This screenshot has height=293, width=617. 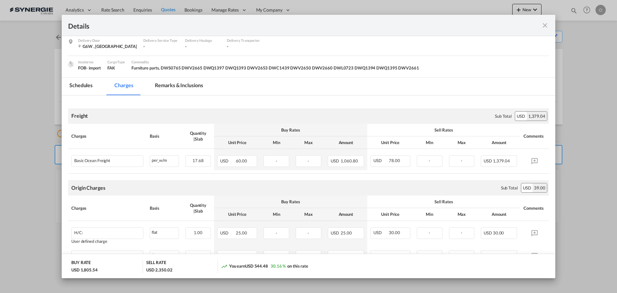 What do you see at coordinates (224, 266) in the screenshot?
I see `md-icon: icon-trending-up` at bounding box center [224, 266].